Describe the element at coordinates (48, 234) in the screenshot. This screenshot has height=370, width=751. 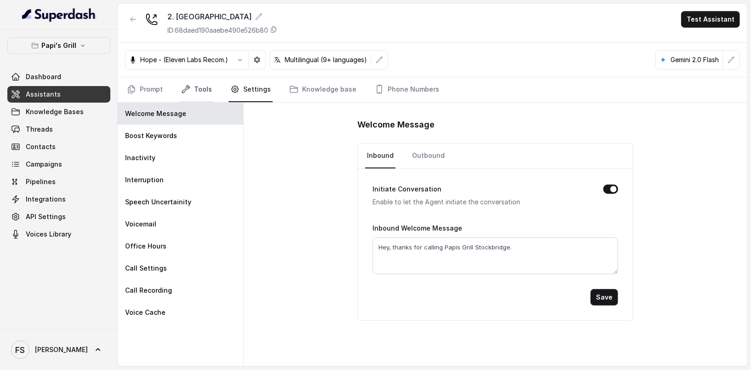
I see `span: Voices Library` at that location.